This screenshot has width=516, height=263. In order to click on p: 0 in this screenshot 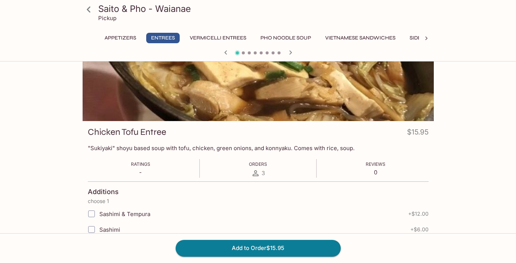, I will do `click(375, 172)`.